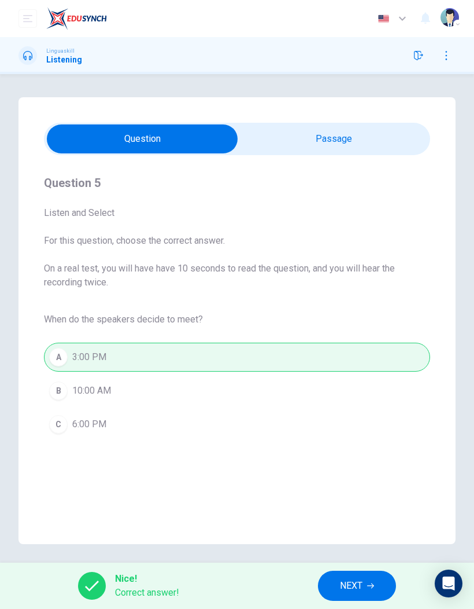  Describe the element at coordinates (237, 213) in the screenshot. I see `span: Listen and Select` at that location.